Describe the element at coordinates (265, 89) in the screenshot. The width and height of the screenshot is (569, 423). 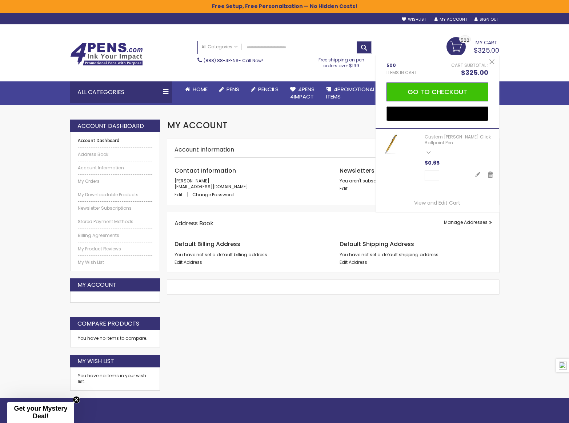
I see `a: Pencils` at that location.